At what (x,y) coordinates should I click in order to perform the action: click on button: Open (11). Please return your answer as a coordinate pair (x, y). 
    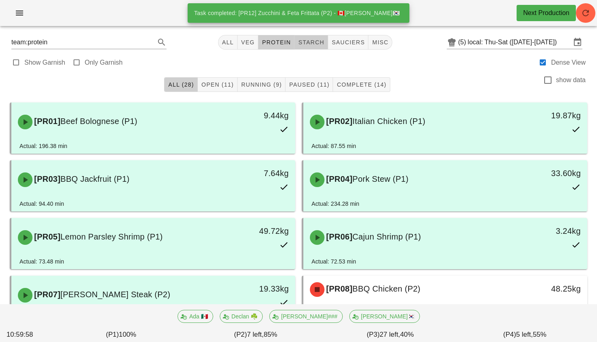
    Looking at the image, I should click on (218, 85).